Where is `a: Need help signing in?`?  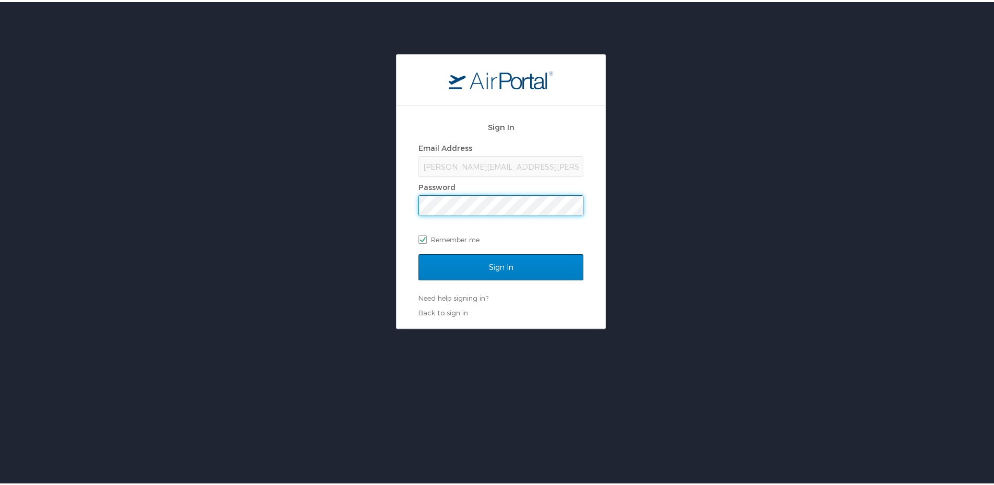 a: Need help signing in? is located at coordinates (454, 296).